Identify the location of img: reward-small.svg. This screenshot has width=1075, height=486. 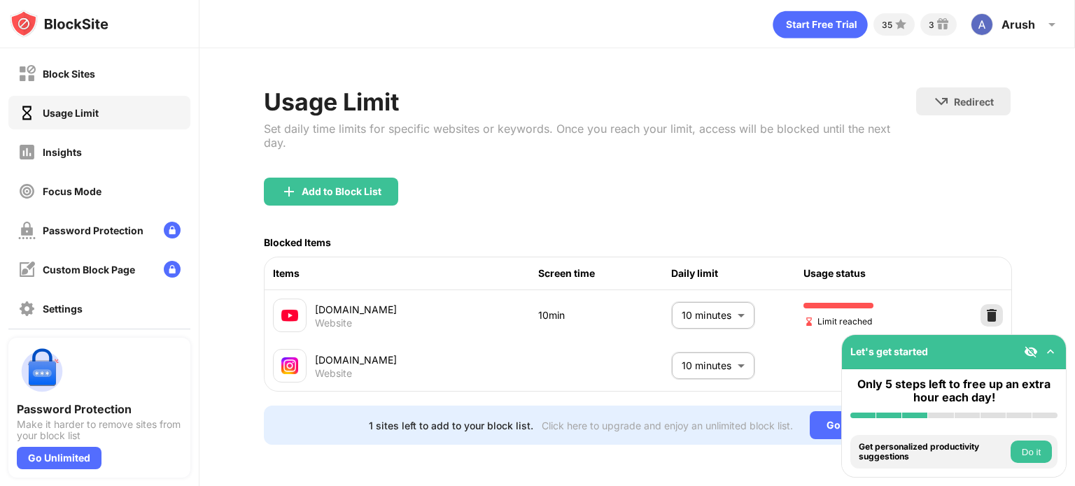
(942, 24).